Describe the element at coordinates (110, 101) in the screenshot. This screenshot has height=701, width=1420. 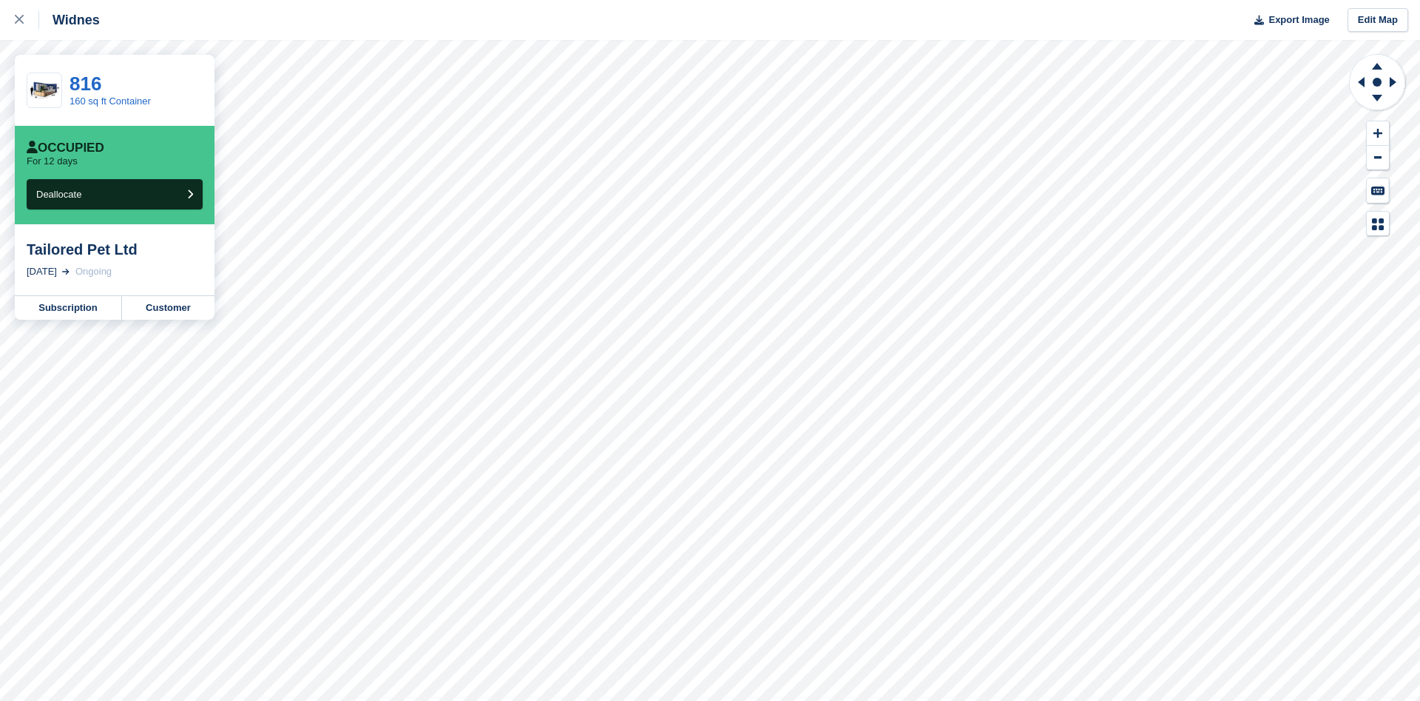
I see `a: 160 sq ft Container` at that location.